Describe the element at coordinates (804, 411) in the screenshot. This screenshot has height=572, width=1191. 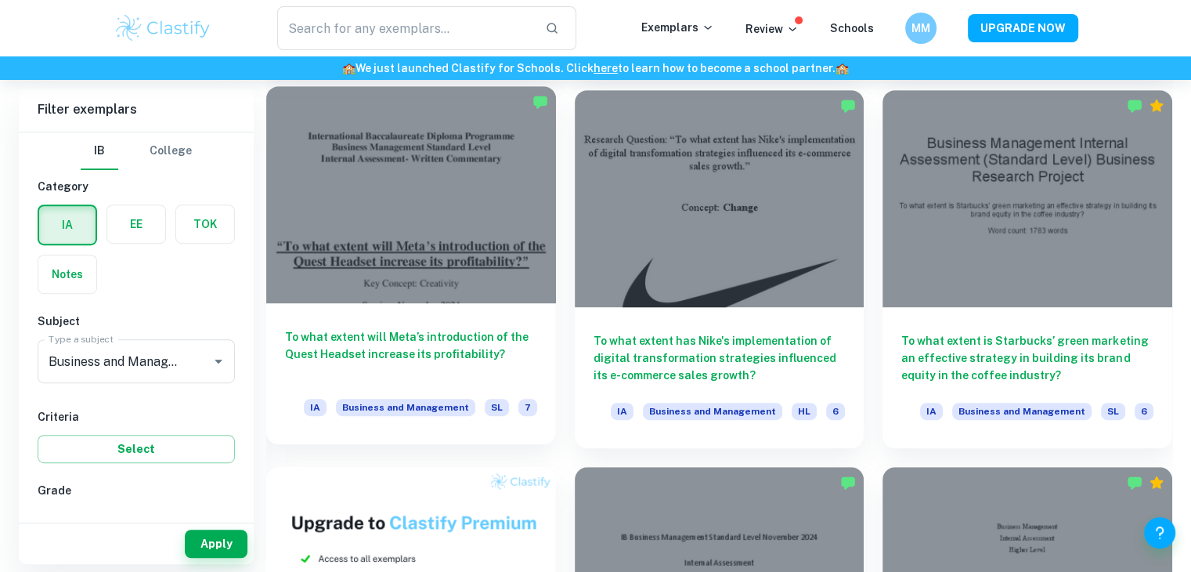
I see `span: HL` at that location.